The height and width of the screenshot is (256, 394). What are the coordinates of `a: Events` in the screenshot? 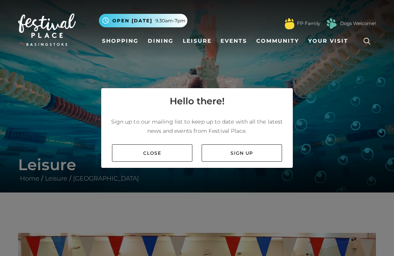 It's located at (233, 41).